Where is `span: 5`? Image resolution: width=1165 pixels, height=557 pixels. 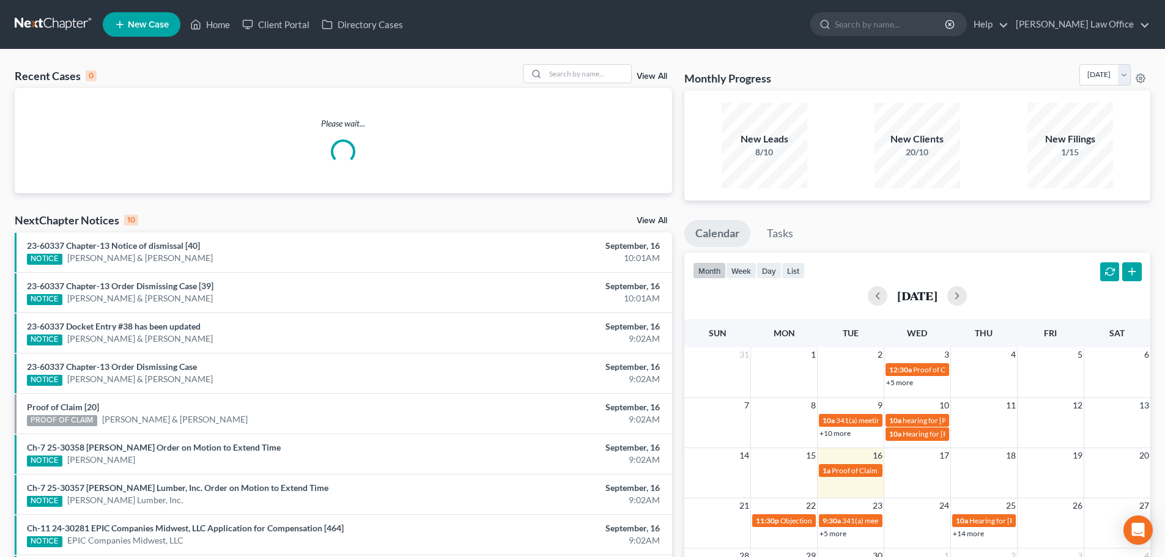 span: 5 is located at coordinates (1080, 355).